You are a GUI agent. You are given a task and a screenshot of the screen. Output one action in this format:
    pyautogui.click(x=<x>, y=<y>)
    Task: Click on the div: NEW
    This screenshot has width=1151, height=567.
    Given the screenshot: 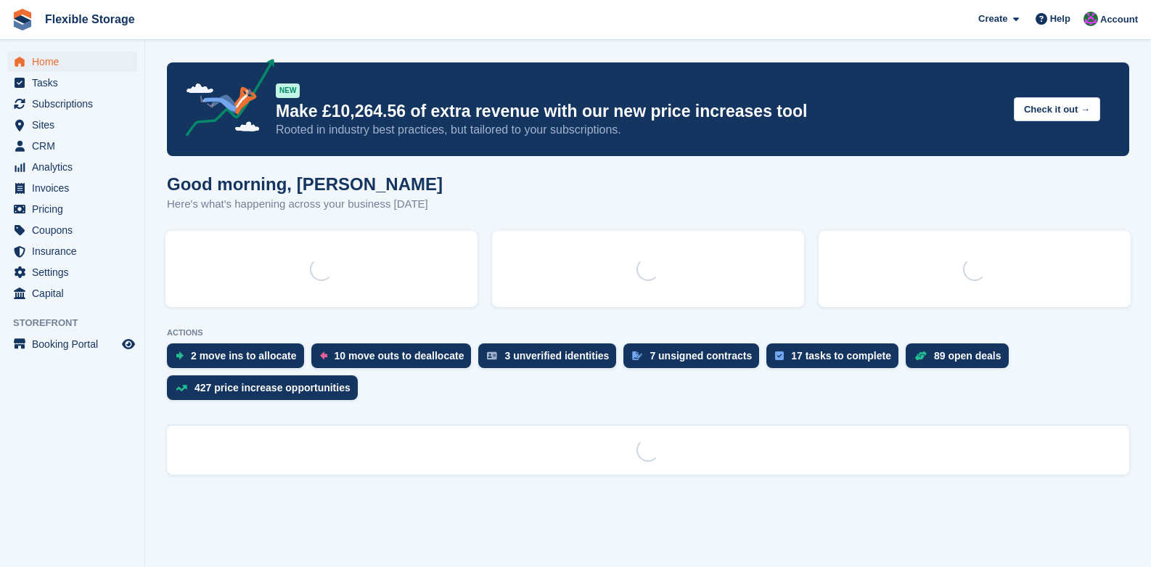 What is the action you would take?
    pyautogui.click(x=287, y=91)
    